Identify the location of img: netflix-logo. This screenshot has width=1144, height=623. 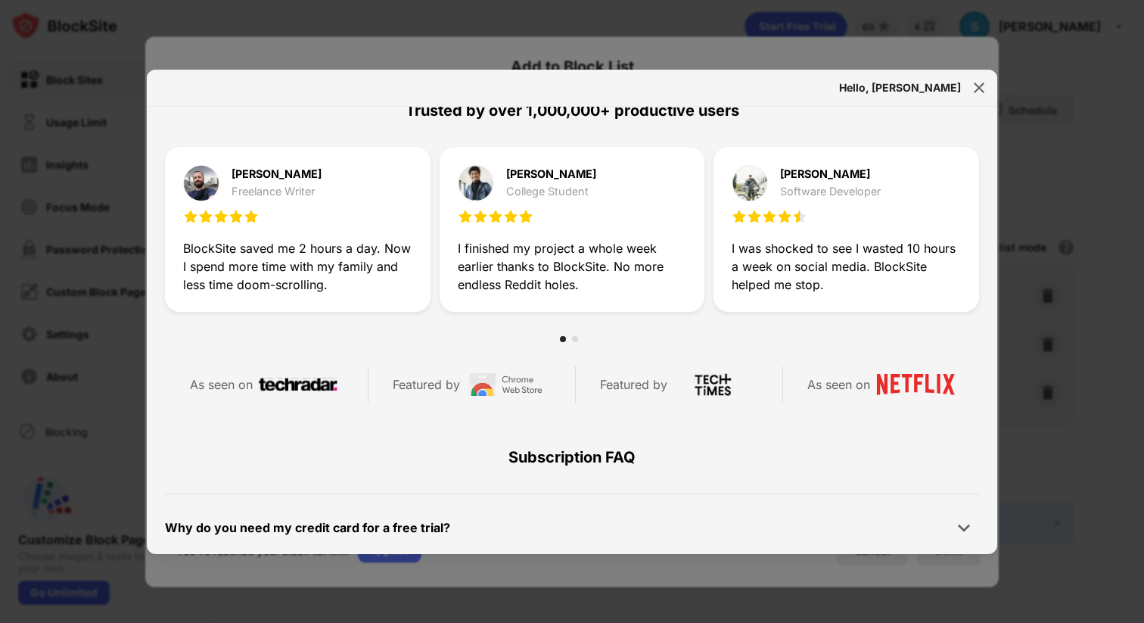
(915, 384).